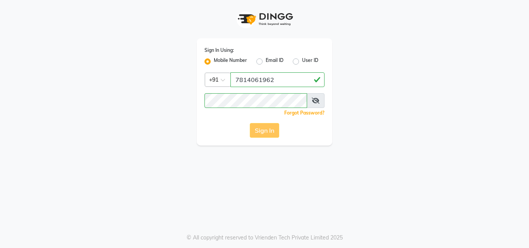  What do you see at coordinates (219, 50) in the screenshot?
I see `label: Sign In Using:` at bounding box center [219, 50].